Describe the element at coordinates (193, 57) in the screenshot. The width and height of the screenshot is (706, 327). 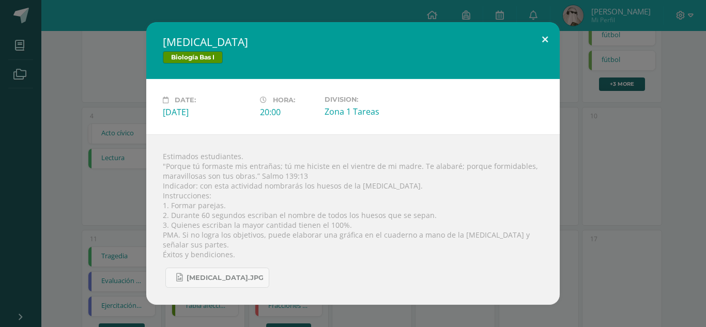
I see `span: Biología Bas I` at that location.